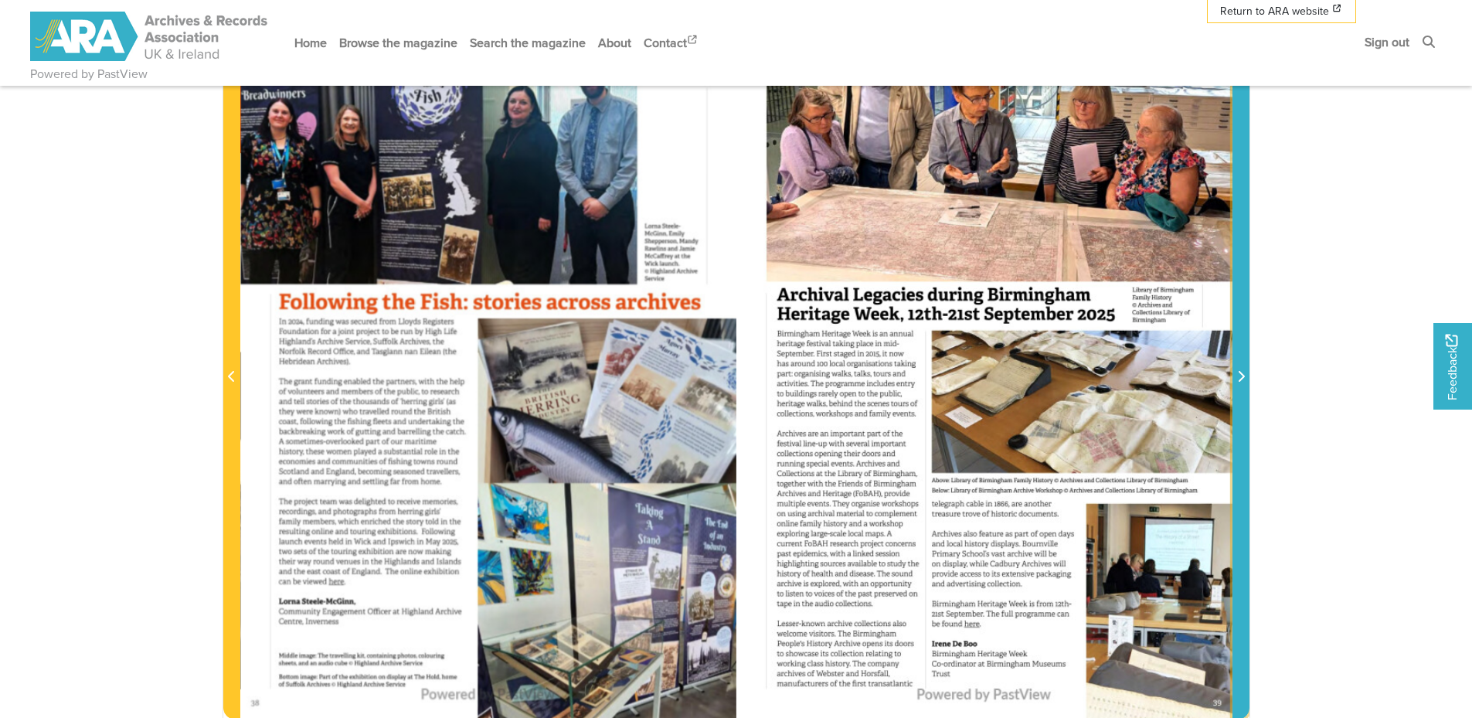  What do you see at coordinates (398, 42) in the screenshot?
I see `a: Browse the magazine` at bounding box center [398, 42].